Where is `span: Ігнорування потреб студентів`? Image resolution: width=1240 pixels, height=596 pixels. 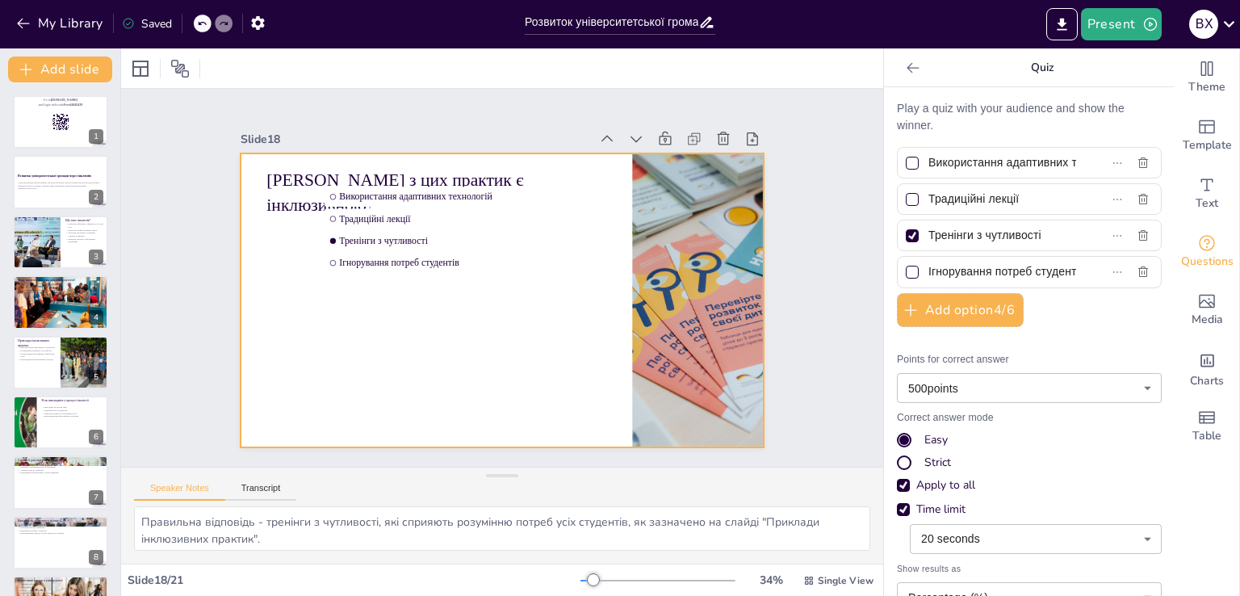
span: Ігнорування потреб студентів is located at coordinates (461, 262).